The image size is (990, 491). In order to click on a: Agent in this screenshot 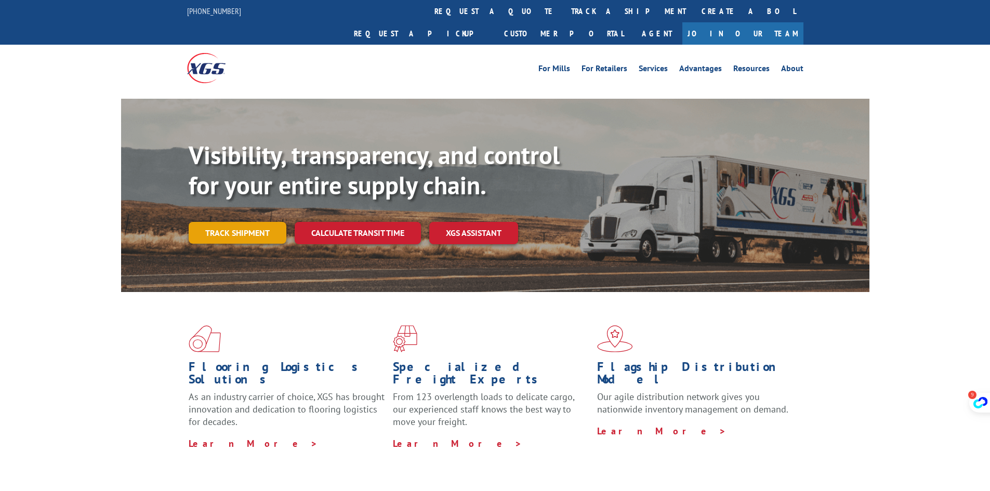, I will do `click(657, 33)`.